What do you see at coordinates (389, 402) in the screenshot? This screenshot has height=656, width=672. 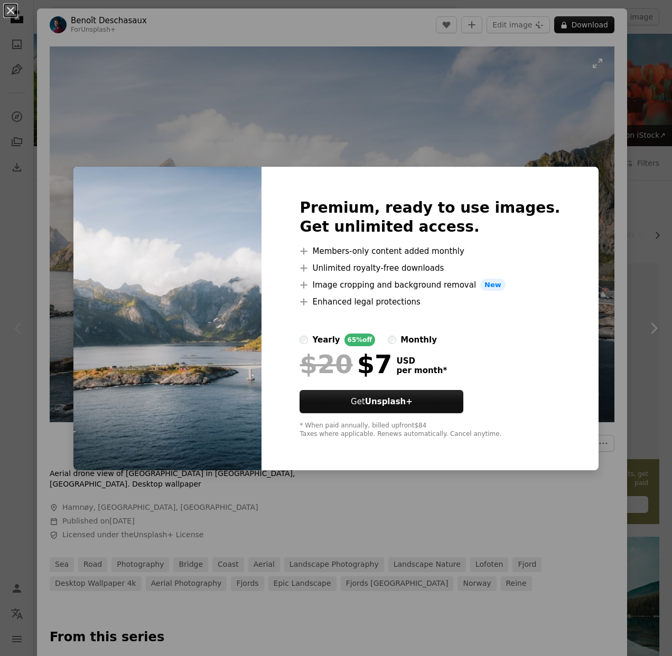 I see `strong: Unsplash+` at bounding box center [389, 402].